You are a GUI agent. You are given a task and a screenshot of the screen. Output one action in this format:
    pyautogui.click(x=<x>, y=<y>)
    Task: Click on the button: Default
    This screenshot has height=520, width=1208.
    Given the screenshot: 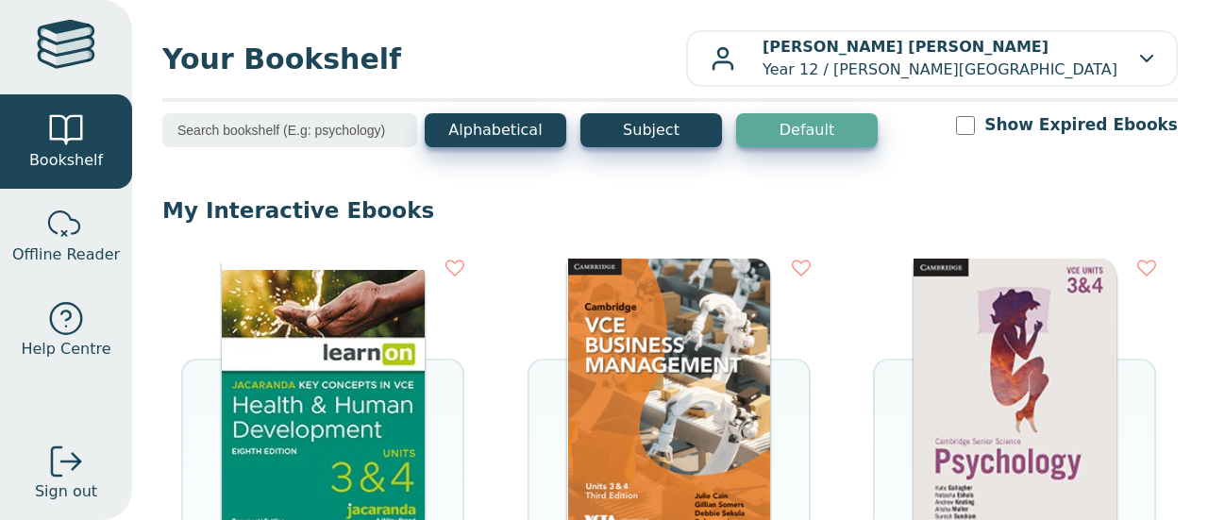 What is the action you would take?
    pyautogui.click(x=807, y=130)
    